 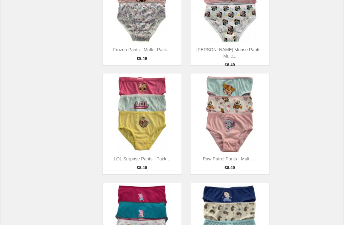 What do you see at coordinates (230, 113) in the screenshot?
I see `img: Paw Patrol Pants - Multi -...` at bounding box center [230, 113].